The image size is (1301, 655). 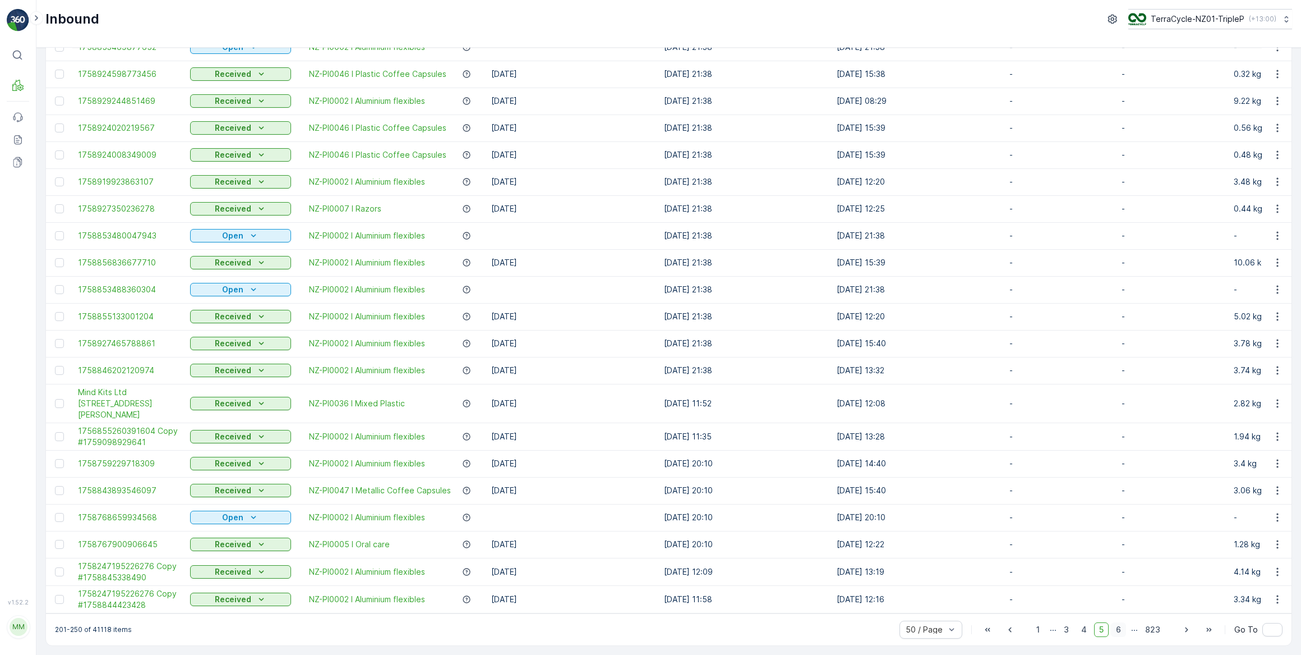 I want to click on span: NZ-PI0036 I Mixed Plastic, so click(x=357, y=403).